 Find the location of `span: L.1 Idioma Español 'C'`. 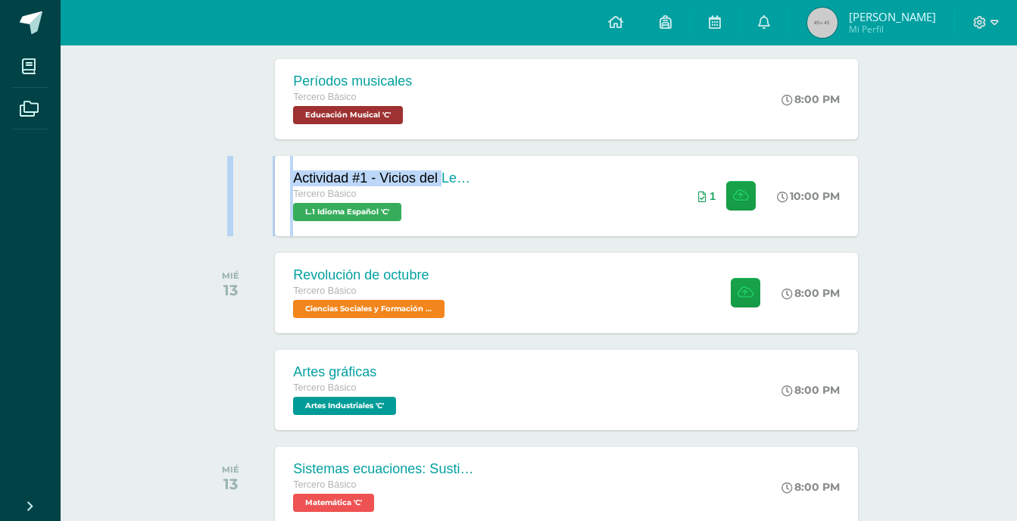

span: L.1 Idioma Español 'C' is located at coordinates (347, 212).